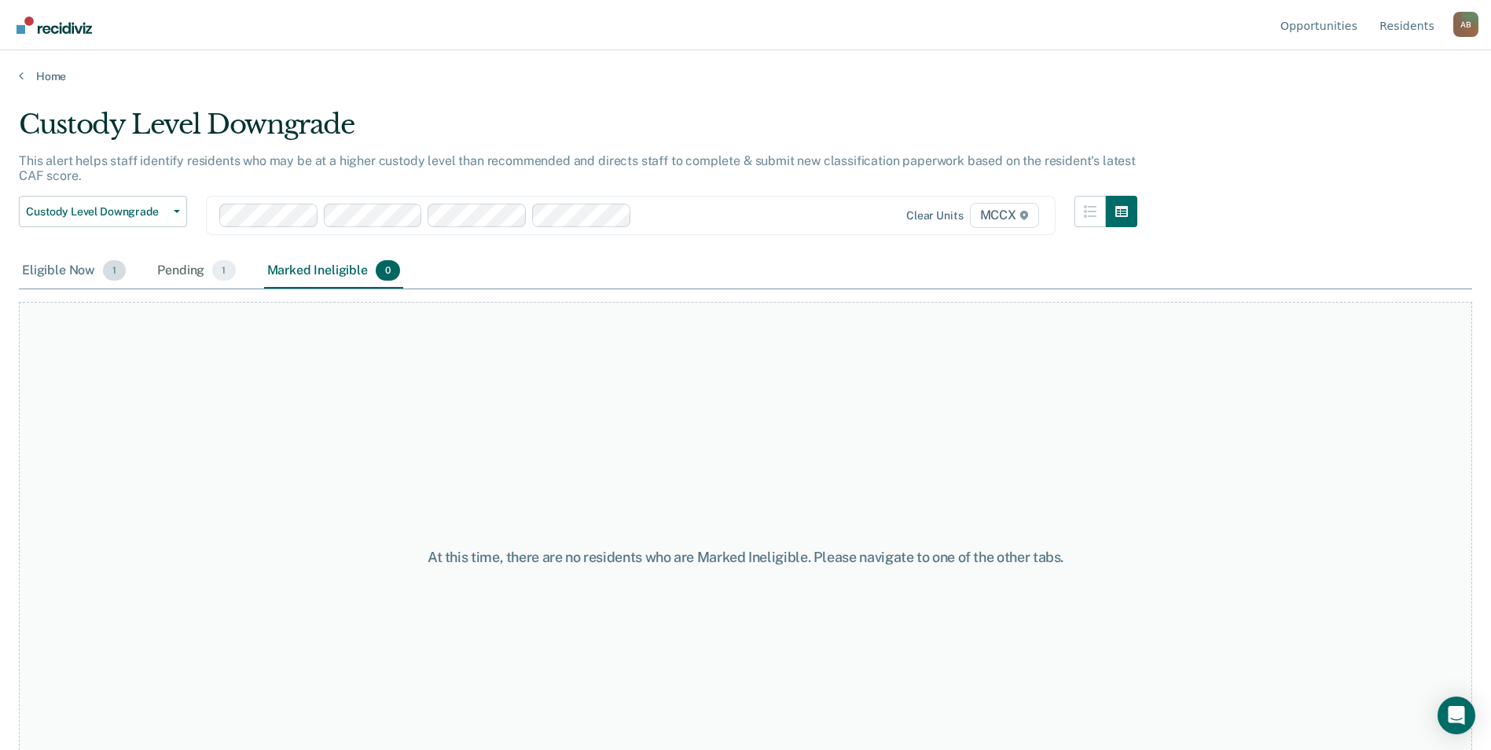  Describe the element at coordinates (1004, 215) in the screenshot. I see `span: MCCX` at that location.